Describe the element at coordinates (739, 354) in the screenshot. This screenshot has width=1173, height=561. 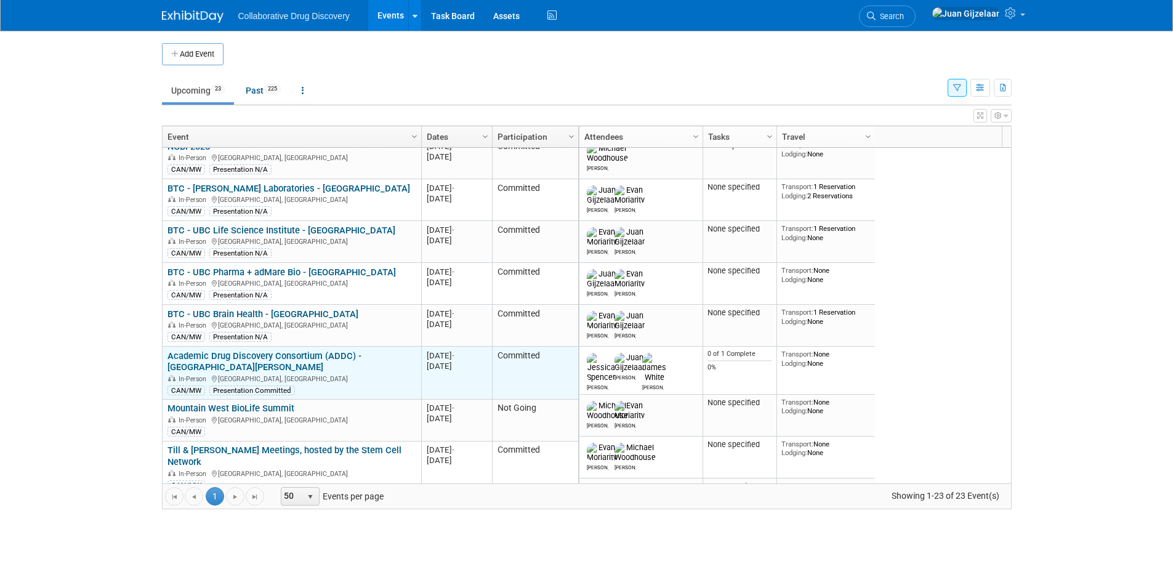
I see `div: 0 of 1 Complete` at that location.